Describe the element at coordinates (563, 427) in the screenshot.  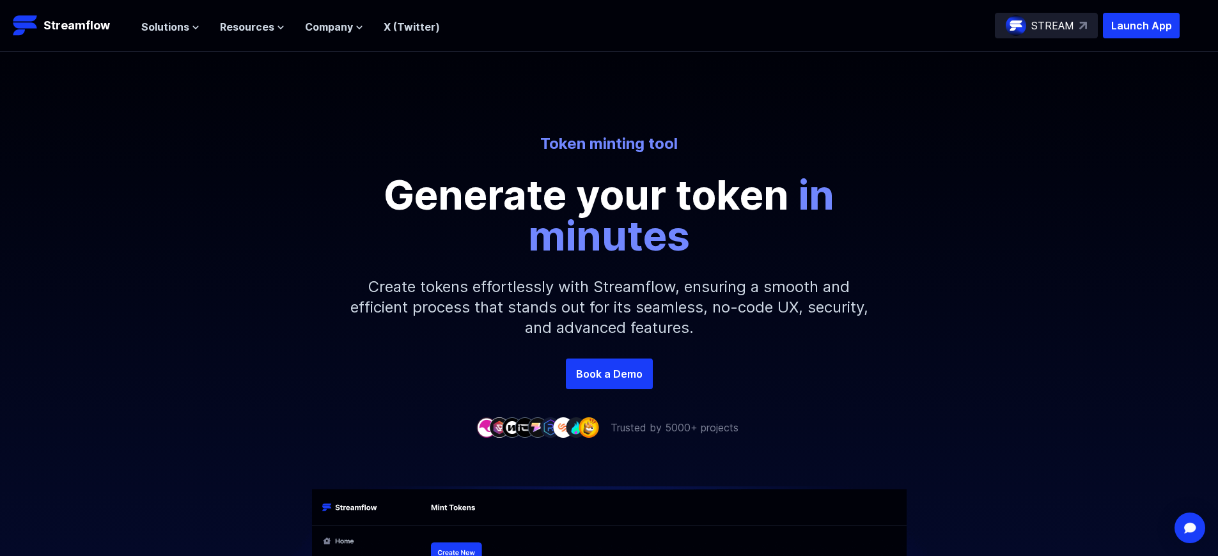
I see `img: company-7` at that location.